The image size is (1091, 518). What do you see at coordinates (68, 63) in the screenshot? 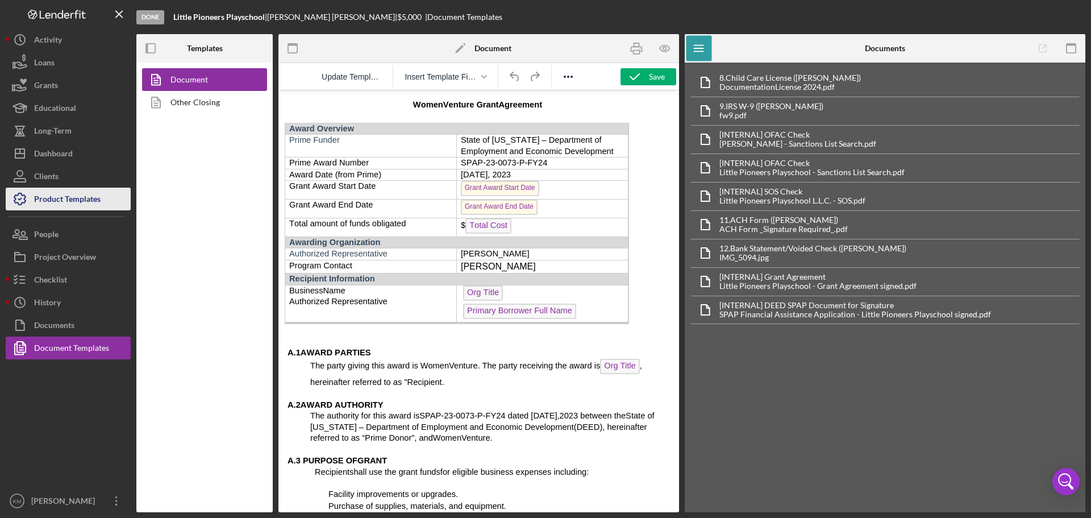
I see `button: Loans` at bounding box center [68, 63].